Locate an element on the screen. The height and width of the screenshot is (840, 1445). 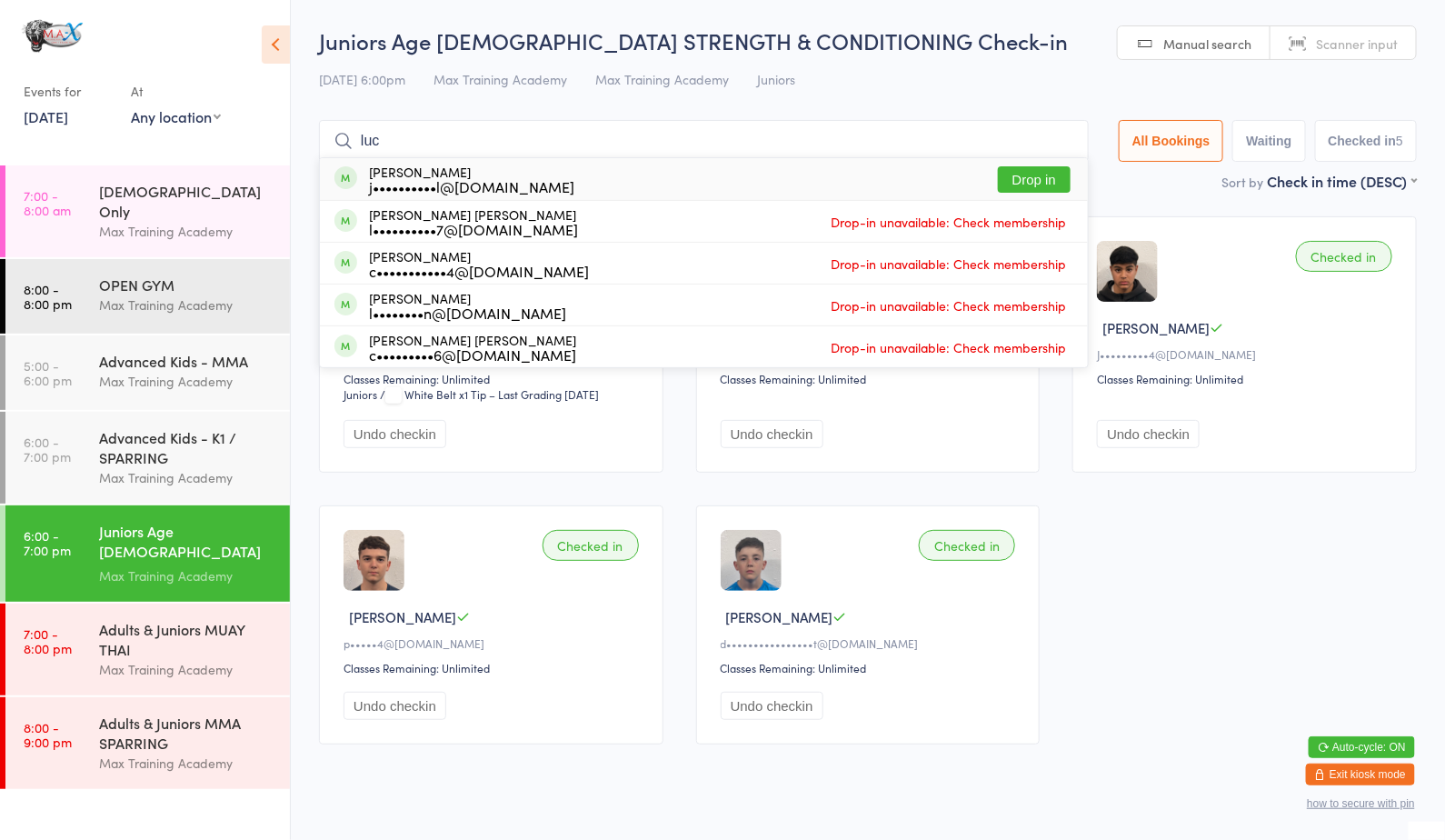
a: 8:00 -8:00 pmOPEN GYMMax Training Academy is located at coordinates (147, 296).